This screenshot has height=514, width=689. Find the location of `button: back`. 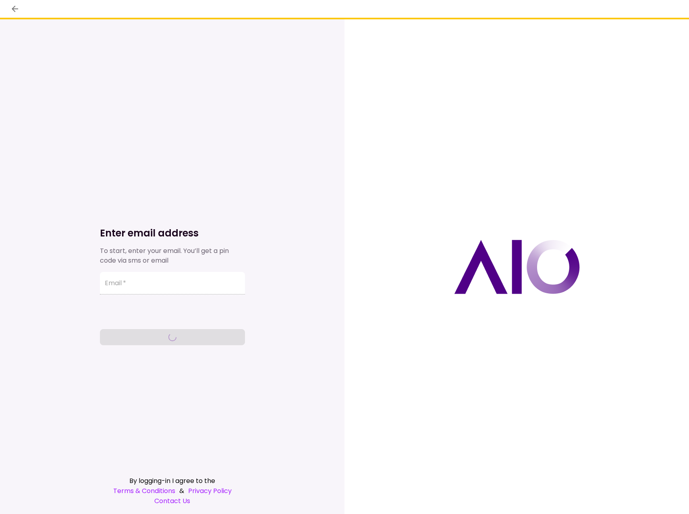

button: back is located at coordinates (15, 9).